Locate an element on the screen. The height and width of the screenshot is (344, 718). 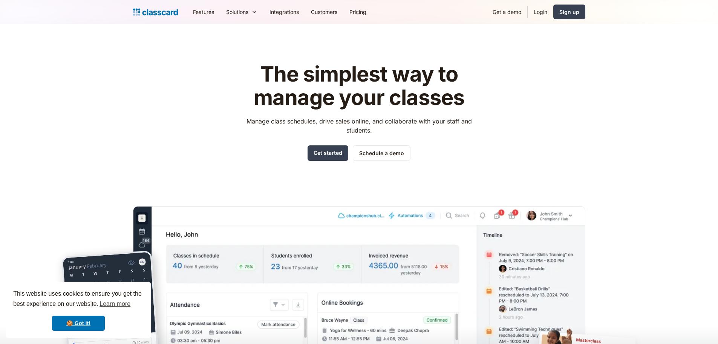
p: Manage class schedules, drive sales online, and collaborate with your staff and students. is located at coordinates (359, 126).